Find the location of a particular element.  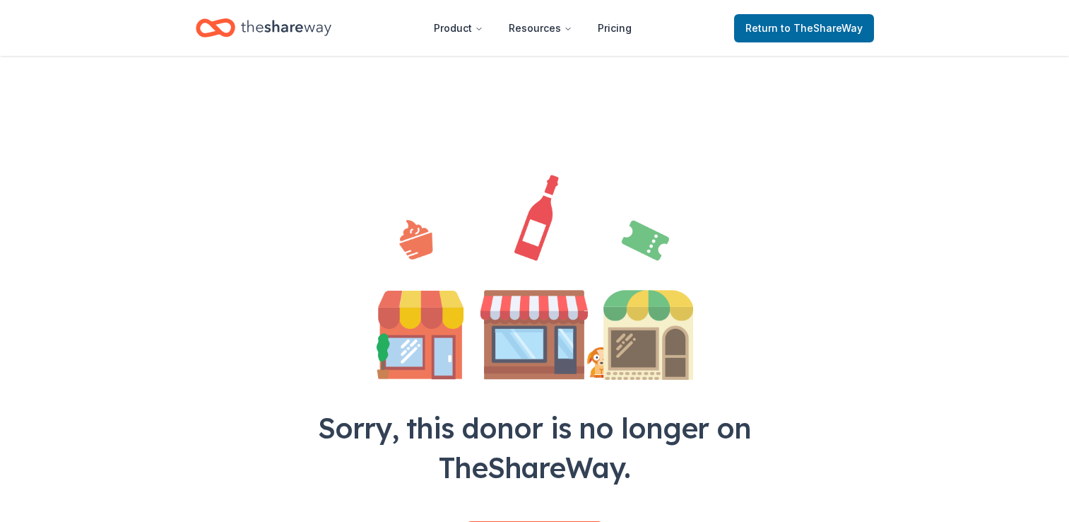

div: Sorry, this donor is no longer on TheShareWay. is located at coordinates (535, 447).